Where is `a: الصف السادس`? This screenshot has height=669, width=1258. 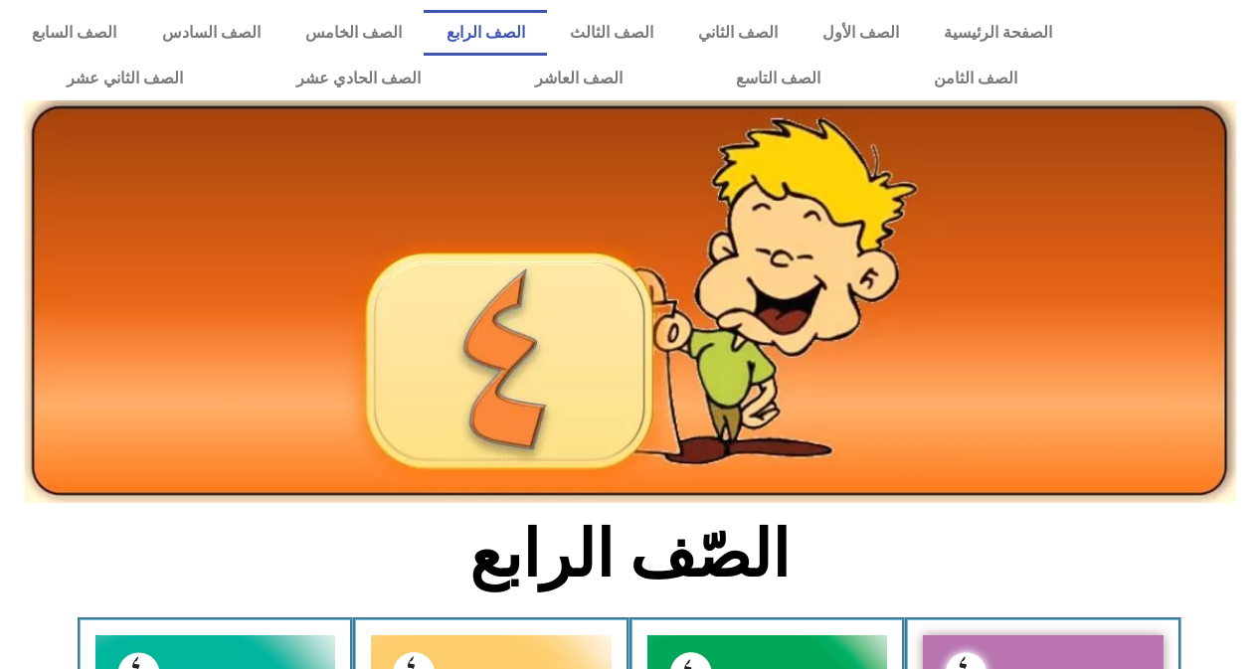 a: الصف السادس is located at coordinates (211, 33).